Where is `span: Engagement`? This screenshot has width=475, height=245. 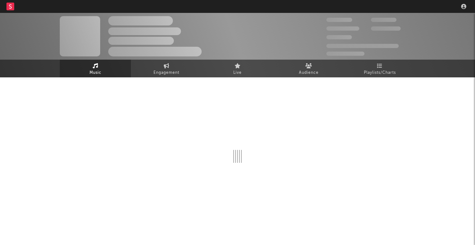
span: Engagement is located at coordinates (166, 73).